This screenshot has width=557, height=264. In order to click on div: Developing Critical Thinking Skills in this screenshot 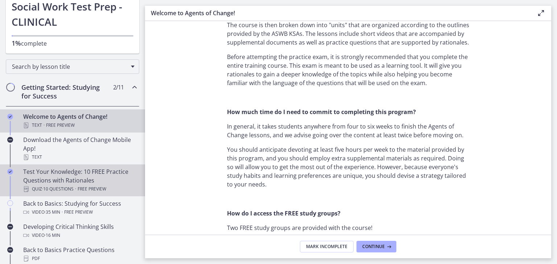, I will do `click(80, 231)`.